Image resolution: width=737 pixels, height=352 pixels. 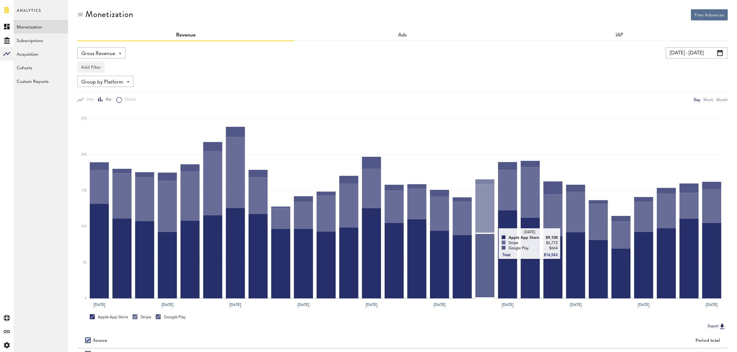 What do you see at coordinates (100, 341) in the screenshot?
I see `div: Source` at bounding box center [100, 341].